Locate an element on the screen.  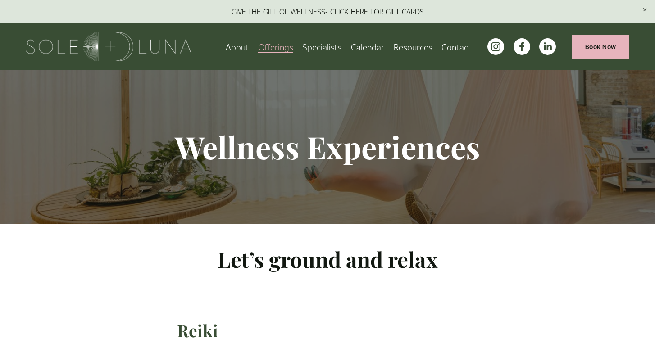
span: Offerings is located at coordinates (276, 46).